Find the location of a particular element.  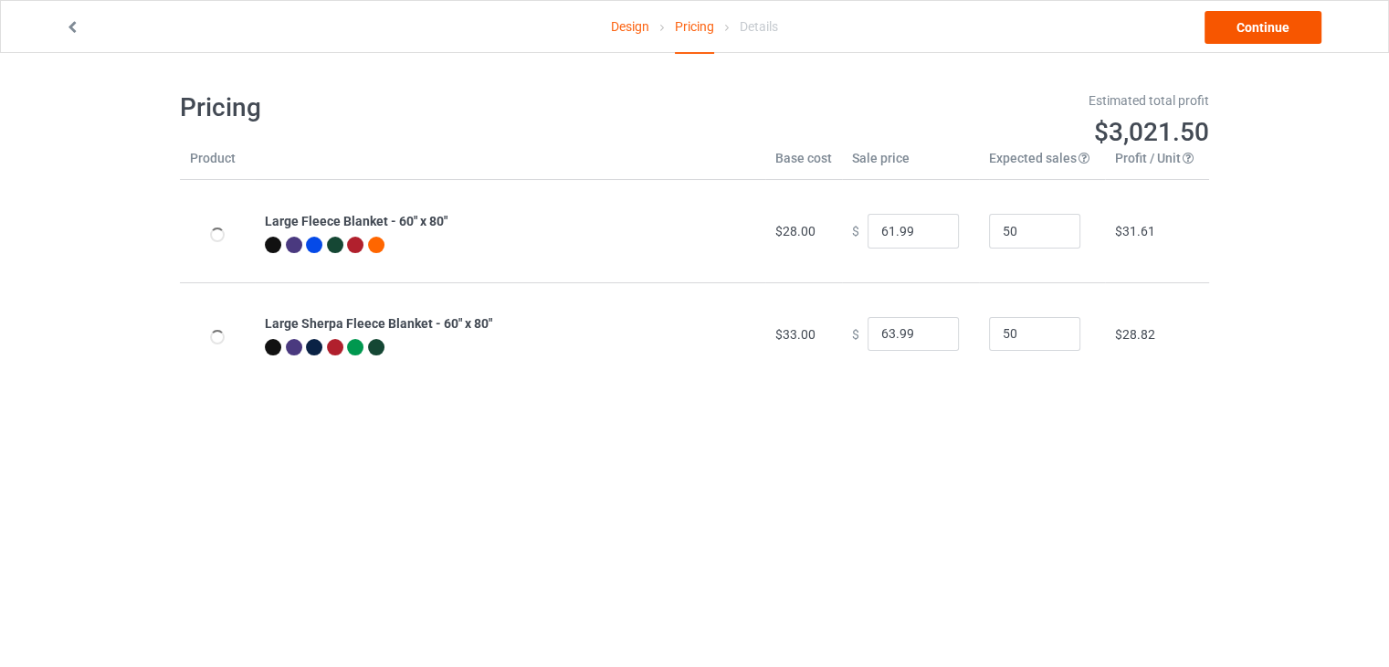

span: $28.82 is located at coordinates (1135, 334).